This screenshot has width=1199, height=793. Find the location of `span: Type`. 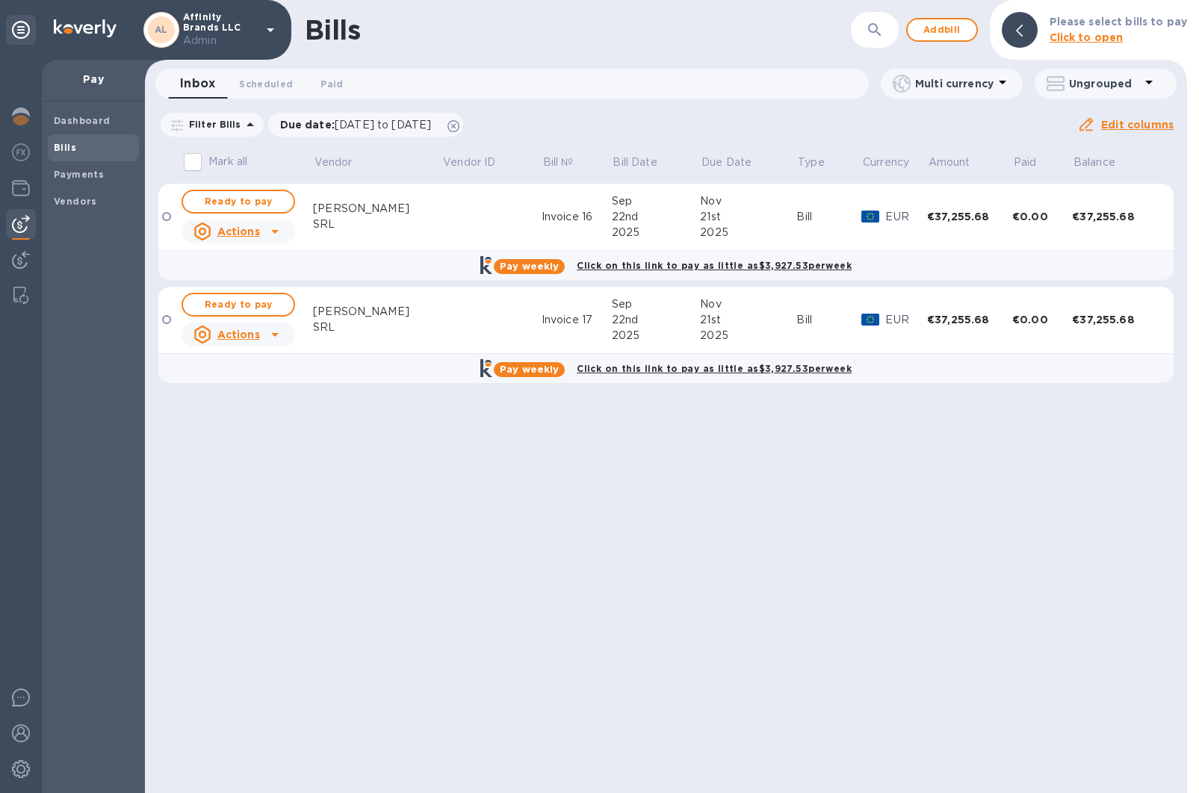

span: Type is located at coordinates (821, 162).